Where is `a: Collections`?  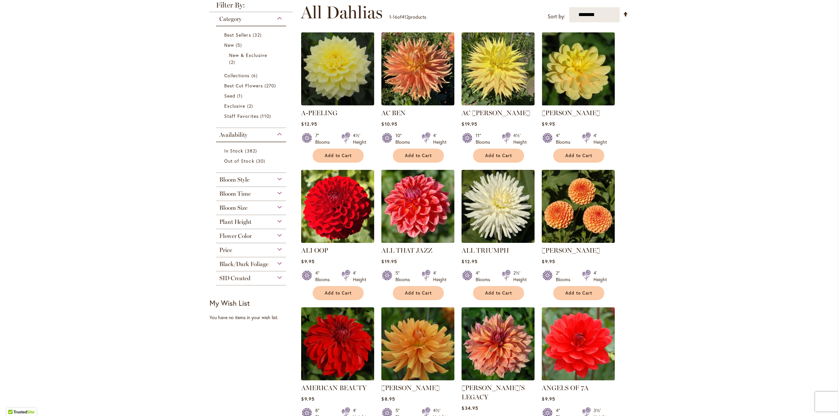
a: Collections is located at coordinates (252, 75).